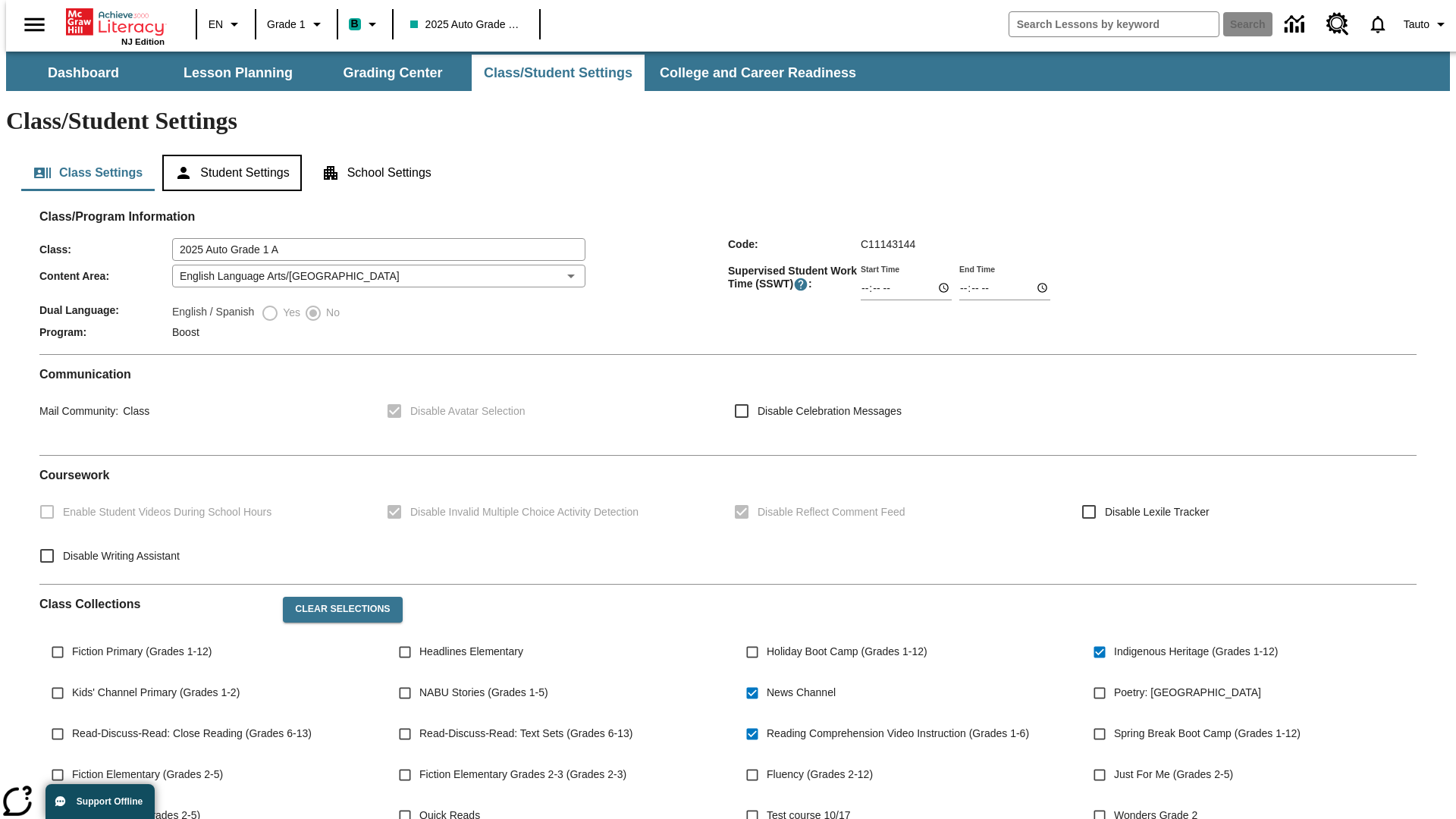 The image size is (1456, 819). Describe the element at coordinates (192, 733) in the screenshot. I see `span: Read-Discuss-Read: Close Reading (Grades 6-13)` at that location.